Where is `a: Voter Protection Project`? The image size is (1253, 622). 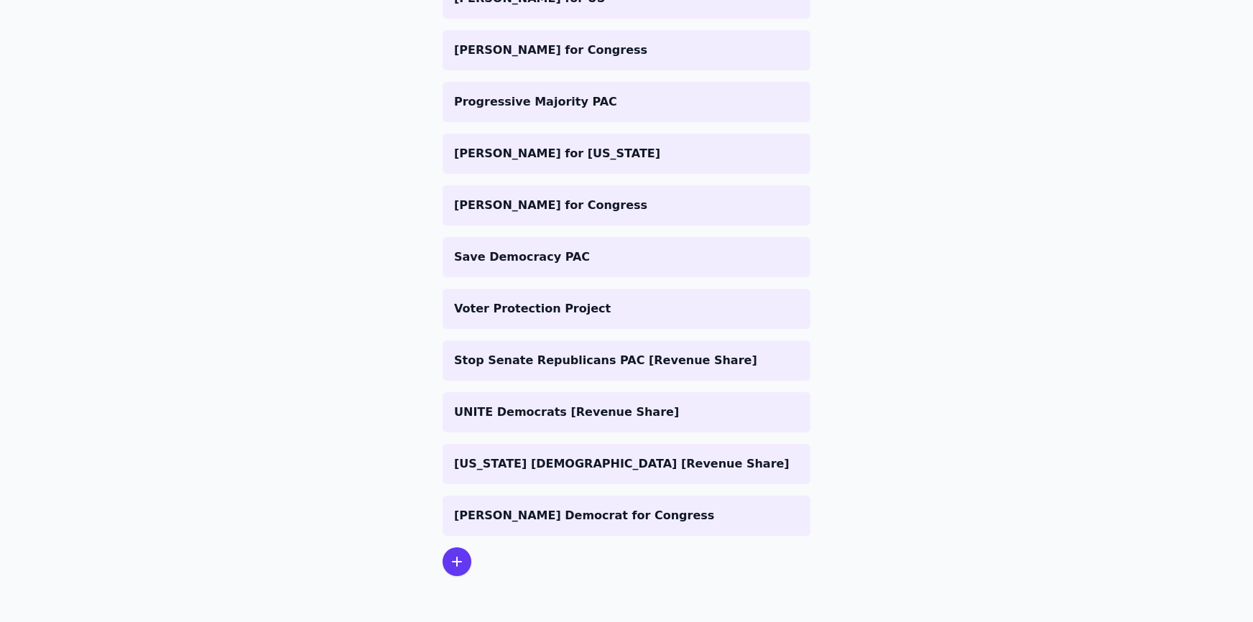
a: Voter Protection Project is located at coordinates (627, 309).